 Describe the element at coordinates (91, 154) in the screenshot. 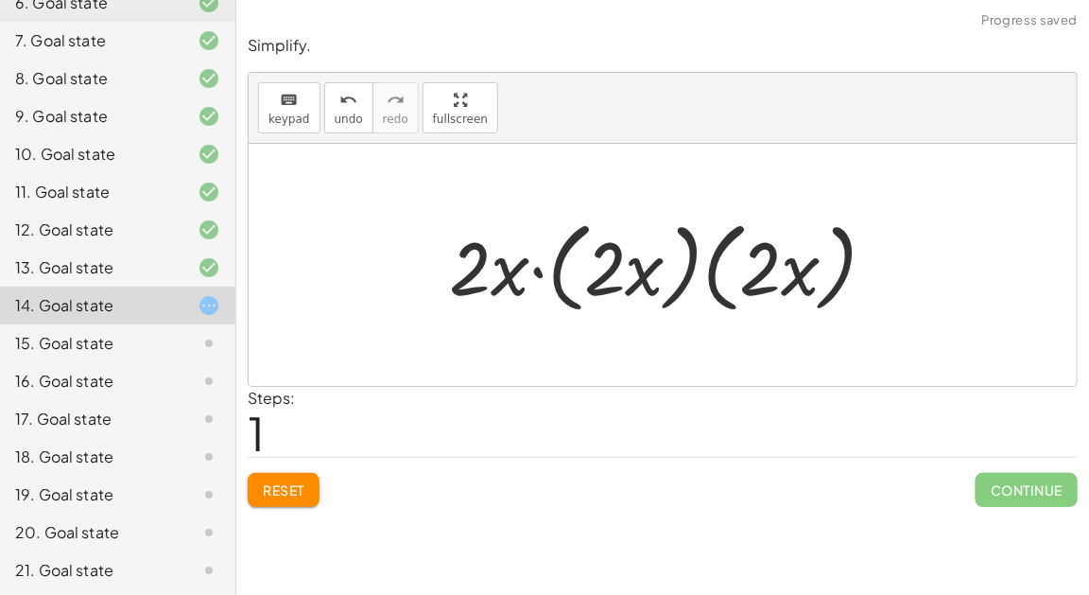

I see `div: 10. Goal state` at that location.